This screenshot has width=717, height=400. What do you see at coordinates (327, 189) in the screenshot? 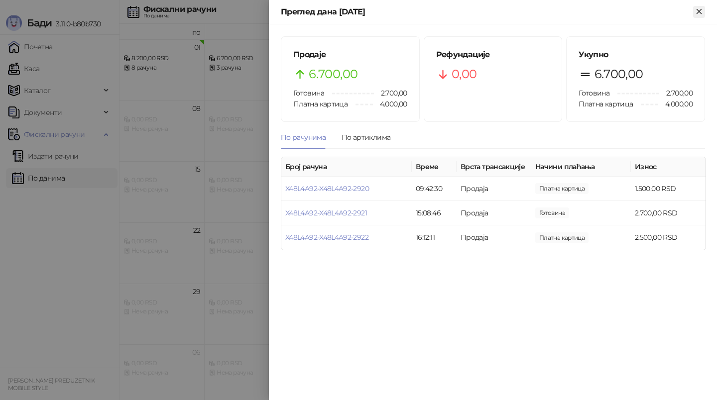
I see `a: X48L4A92-X48L4A92-2920` at bounding box center [327, 189].